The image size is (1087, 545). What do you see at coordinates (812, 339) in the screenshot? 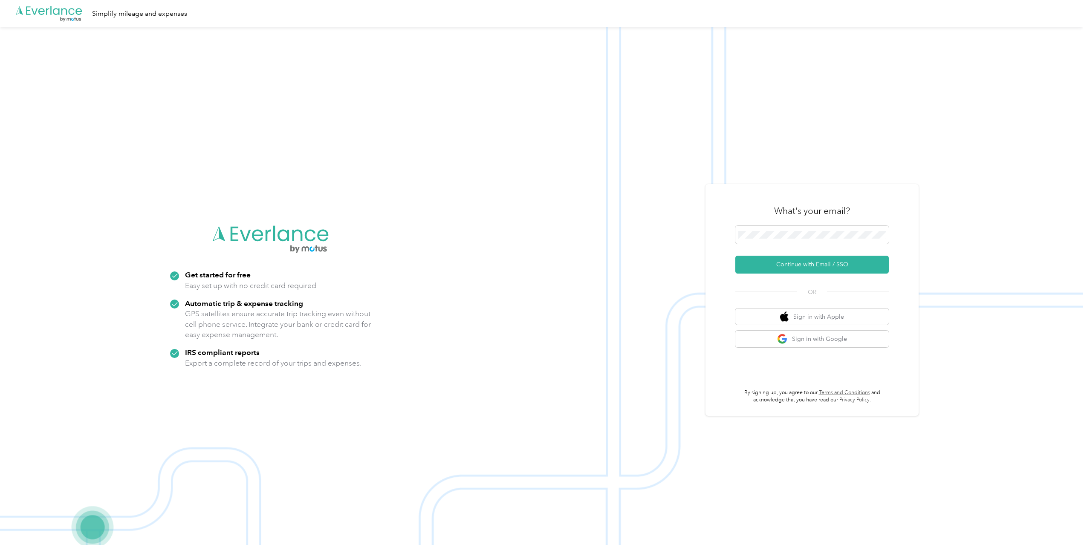
I see `button: google logoSign in with Google` at bounding box center [812, 339].